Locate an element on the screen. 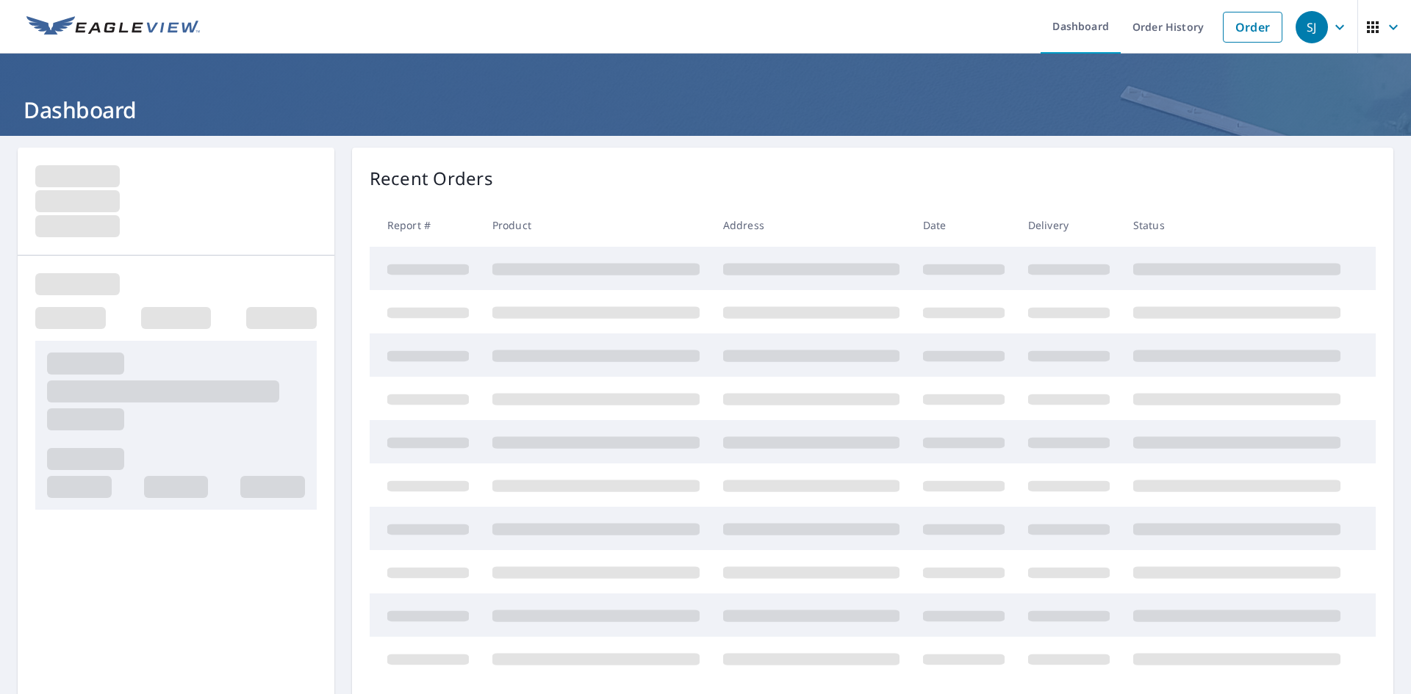 The width and height of the screenshot is (1411, 694). th: Address is located at coordinates (811, 225).